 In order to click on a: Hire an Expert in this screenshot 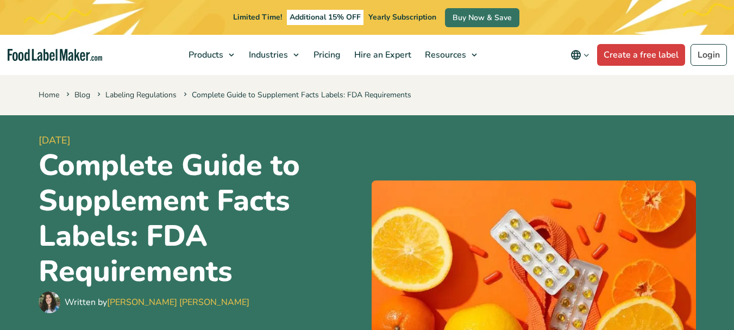, I will do `click(381, 55)`.